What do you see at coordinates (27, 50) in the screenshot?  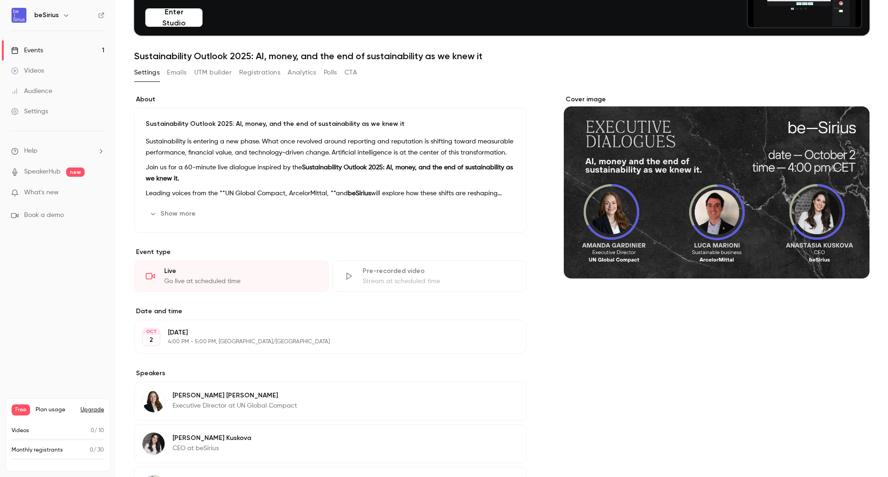 I see `div: Events` at bounding box center [27, 50].